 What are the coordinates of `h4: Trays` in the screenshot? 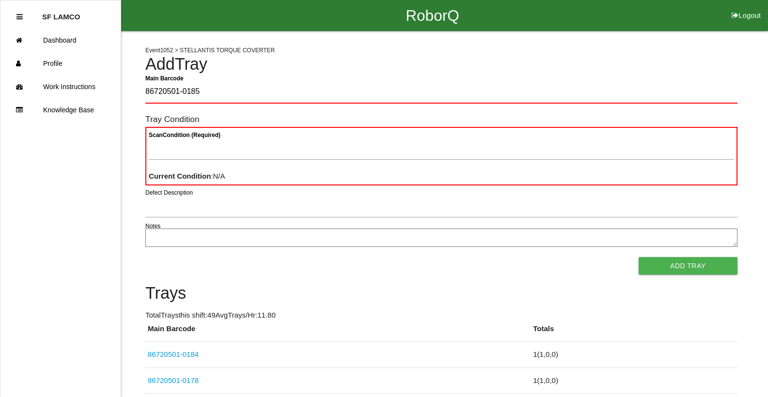 It's located at (441, 294).